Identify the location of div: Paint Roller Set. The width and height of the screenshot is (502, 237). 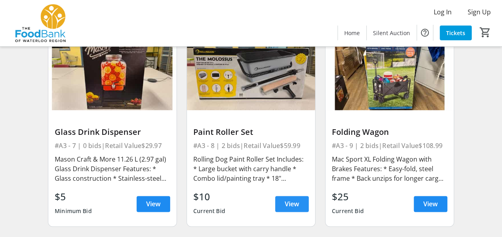
(251, 132).